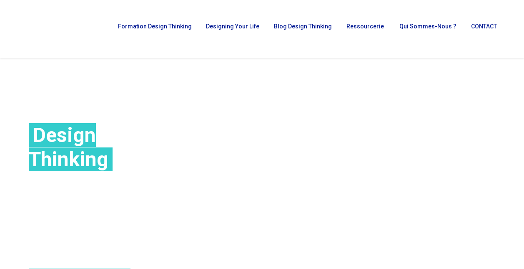 This screenshot has width=524, height=269. What do you see at coordinates (70, 147) in the screenshot?
I see `span: Design Thinking` at bounding box center [70, 147].